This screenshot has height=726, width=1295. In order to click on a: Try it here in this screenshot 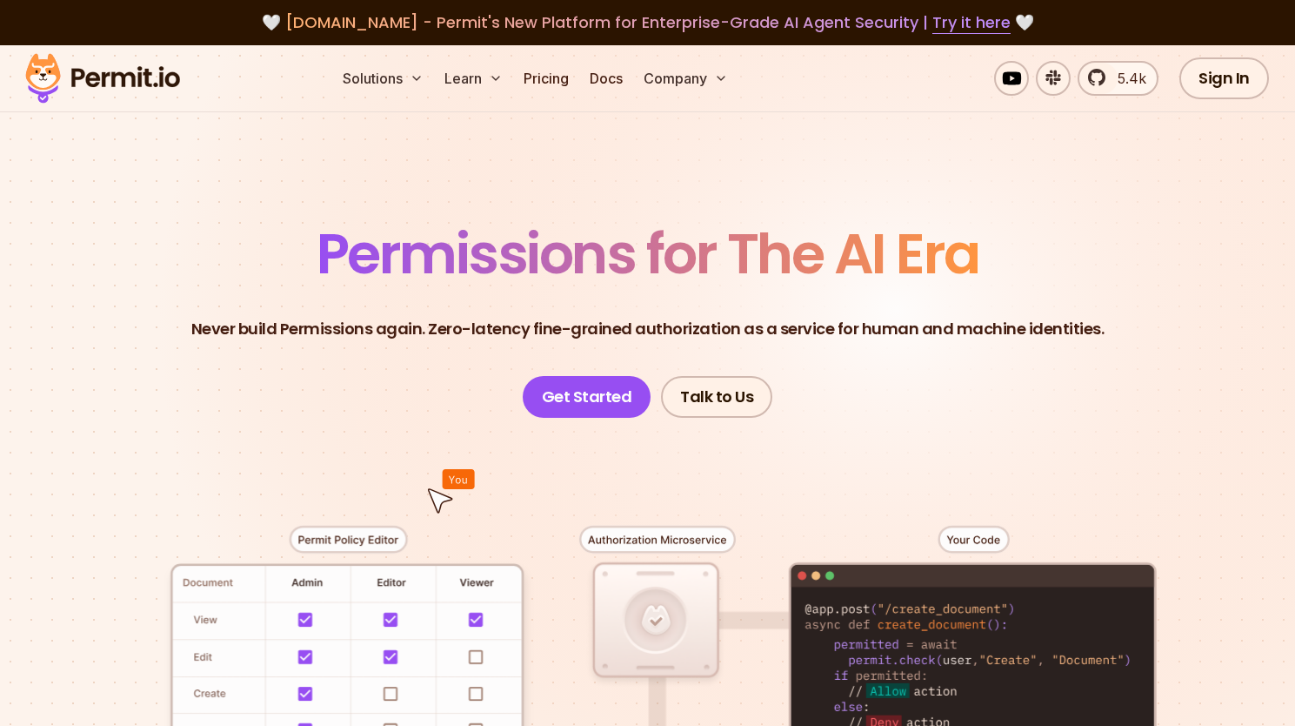, I will do `click(972, 23)`.